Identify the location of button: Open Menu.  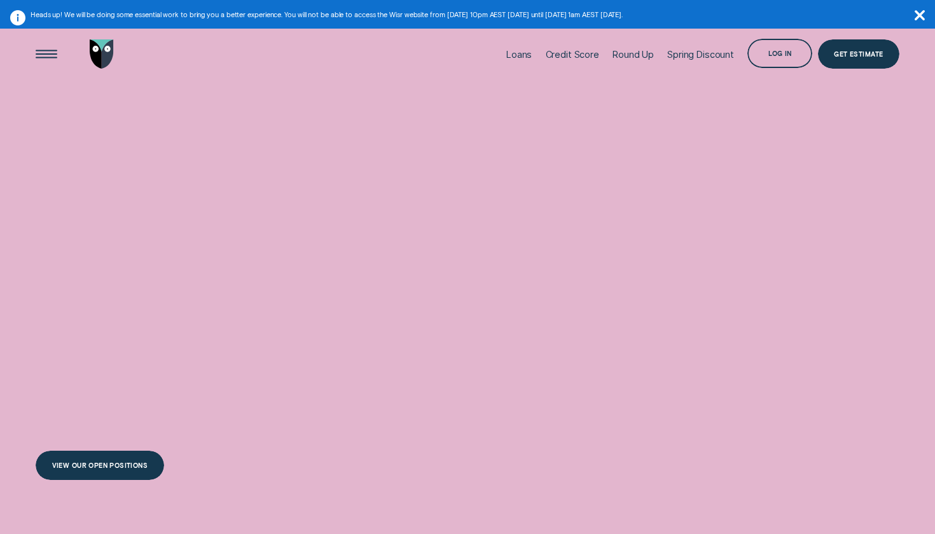
(46, 54).